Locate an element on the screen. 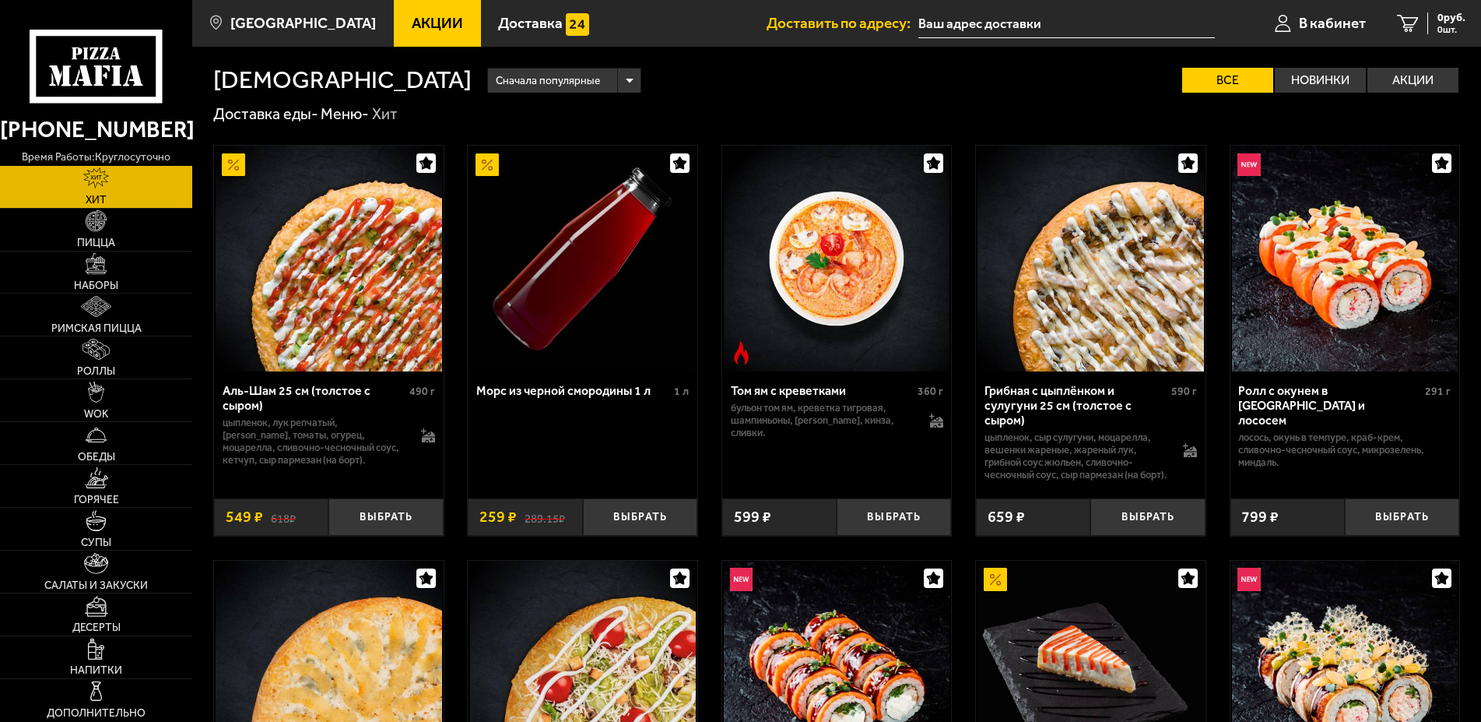  p: лосось, окунь в темпуре, краб-крем, сливочно-чесночный соус, микрозелень, миндаль. is located at coordinates (1344, 450).